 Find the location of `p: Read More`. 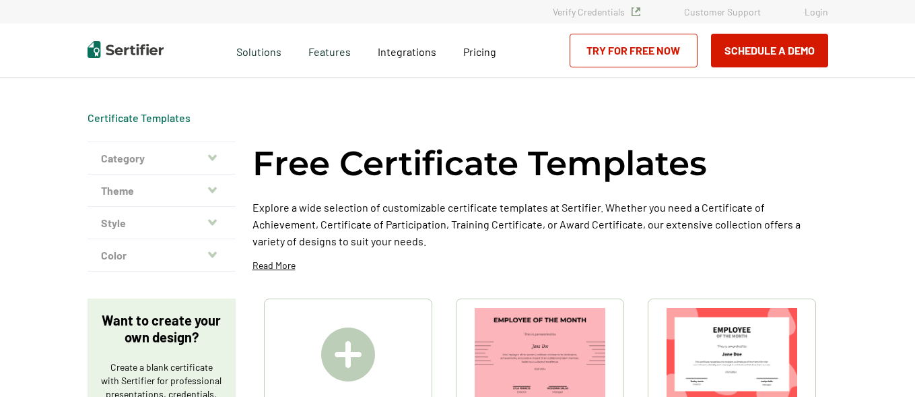

p: Read More is located at coordinates (274, 265).